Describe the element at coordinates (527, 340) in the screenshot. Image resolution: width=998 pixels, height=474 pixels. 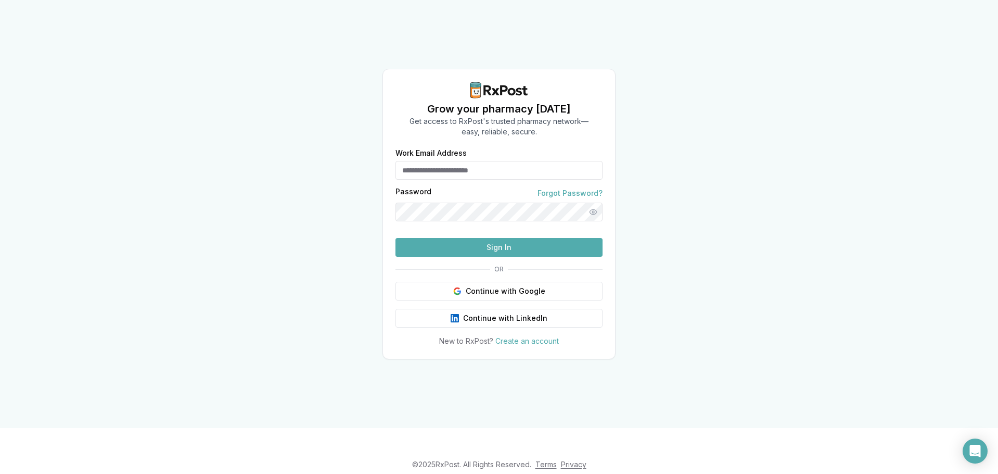
I see `a: Create an account` at that location.